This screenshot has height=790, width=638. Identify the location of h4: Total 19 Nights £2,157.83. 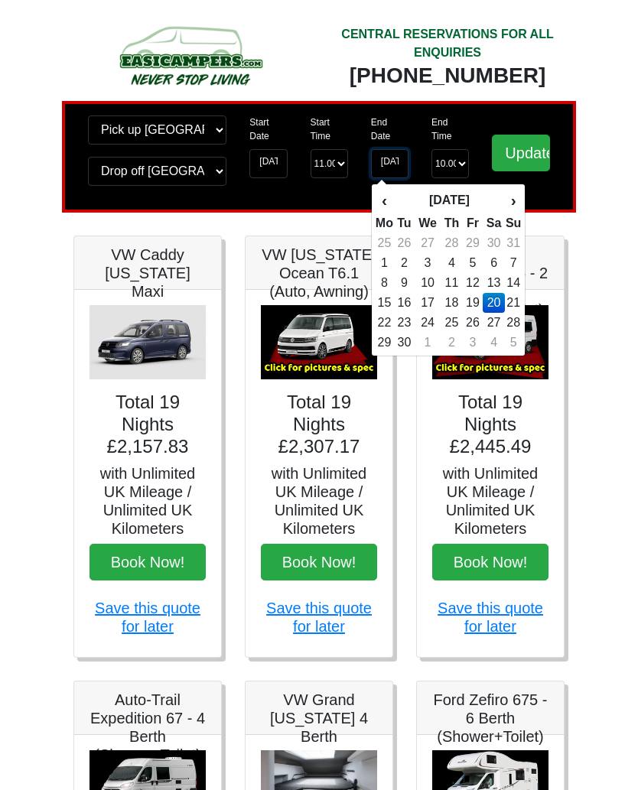
(148, 425).